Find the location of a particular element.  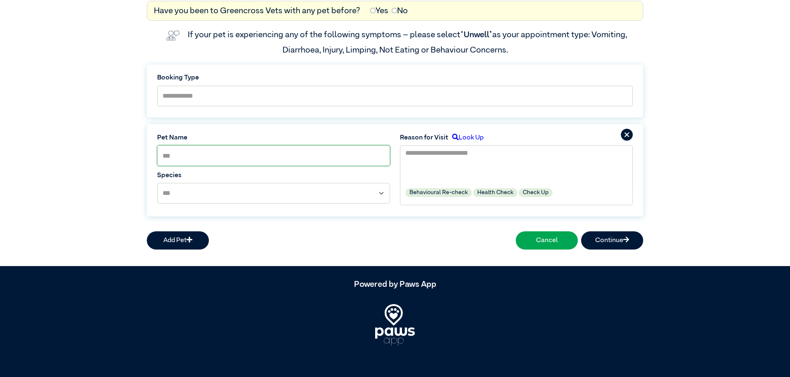

input: Yes is located at coordinates (373, 10).